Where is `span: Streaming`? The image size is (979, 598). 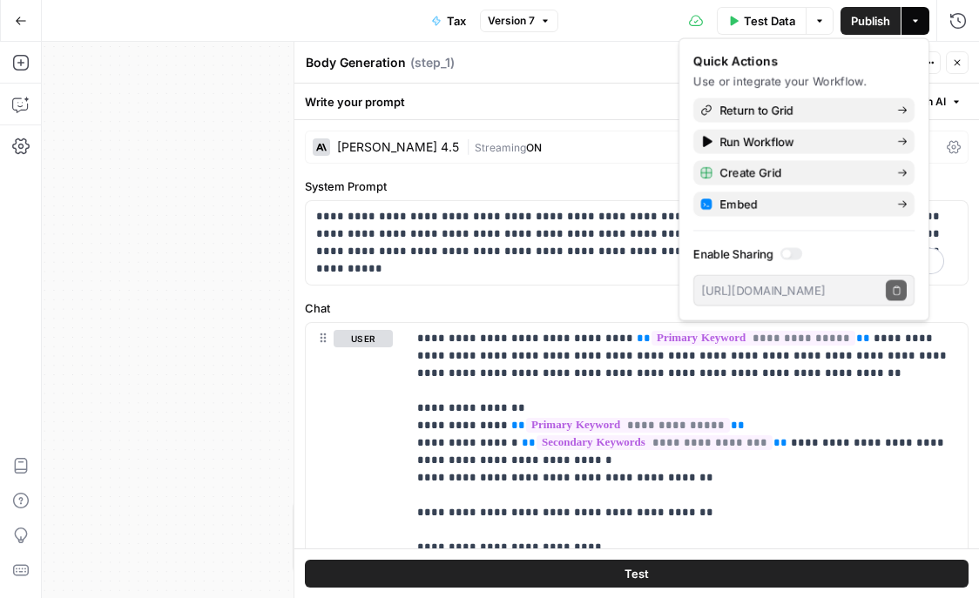
span: Streaming is located at coordinates (500, 147).